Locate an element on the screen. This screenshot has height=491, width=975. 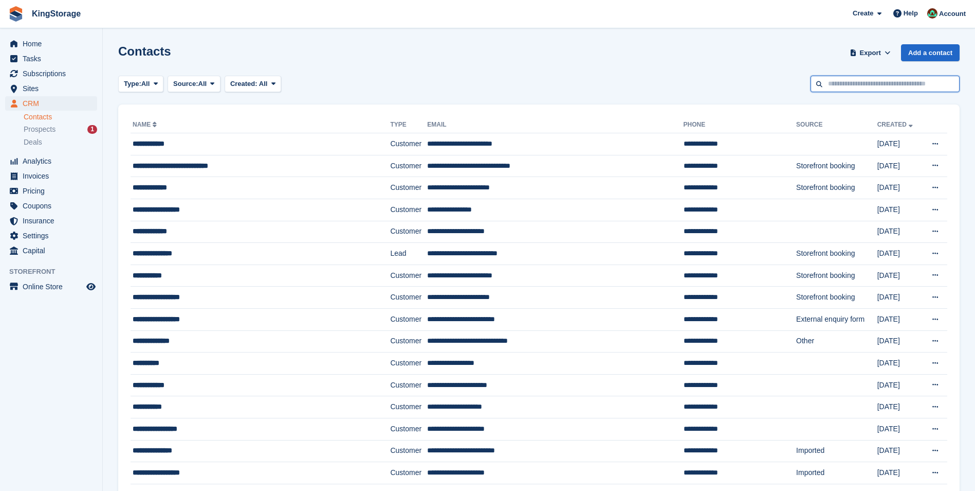
span: Analytics is located at coordinates (53, 161).